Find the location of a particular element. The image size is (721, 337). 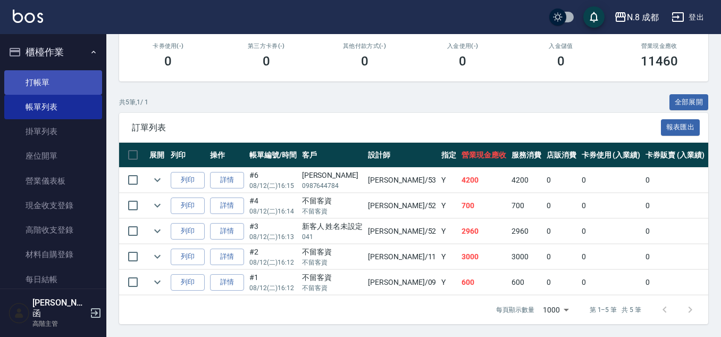

img: Logo is located at coordinates (28, 16).